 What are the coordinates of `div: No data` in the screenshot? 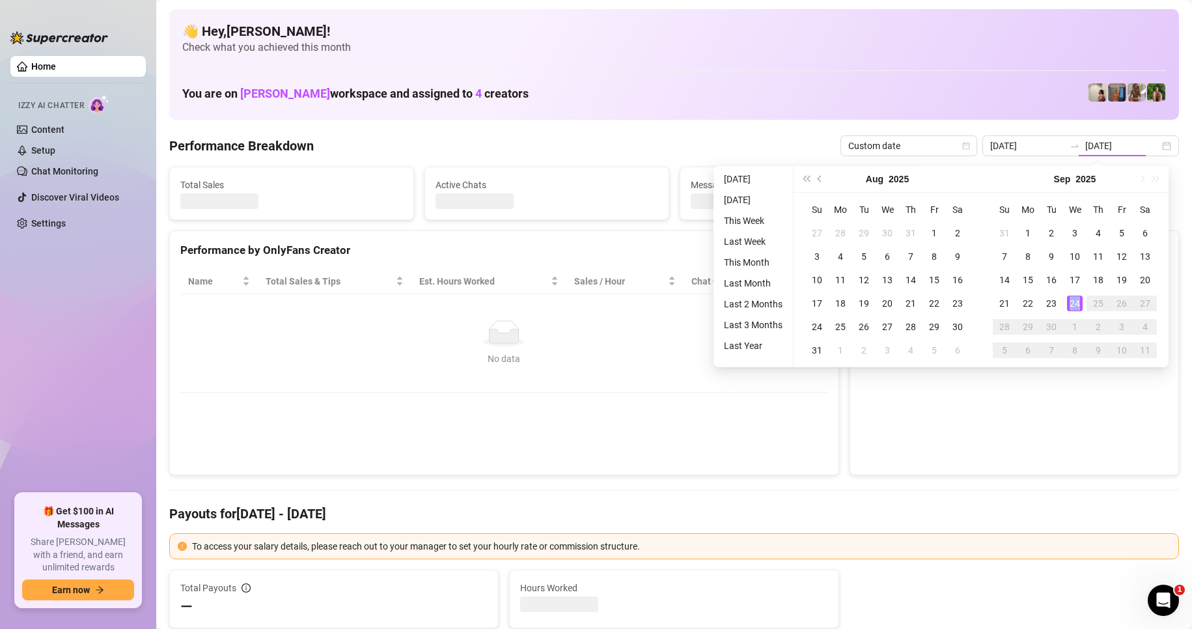 It's located at (504, 359).